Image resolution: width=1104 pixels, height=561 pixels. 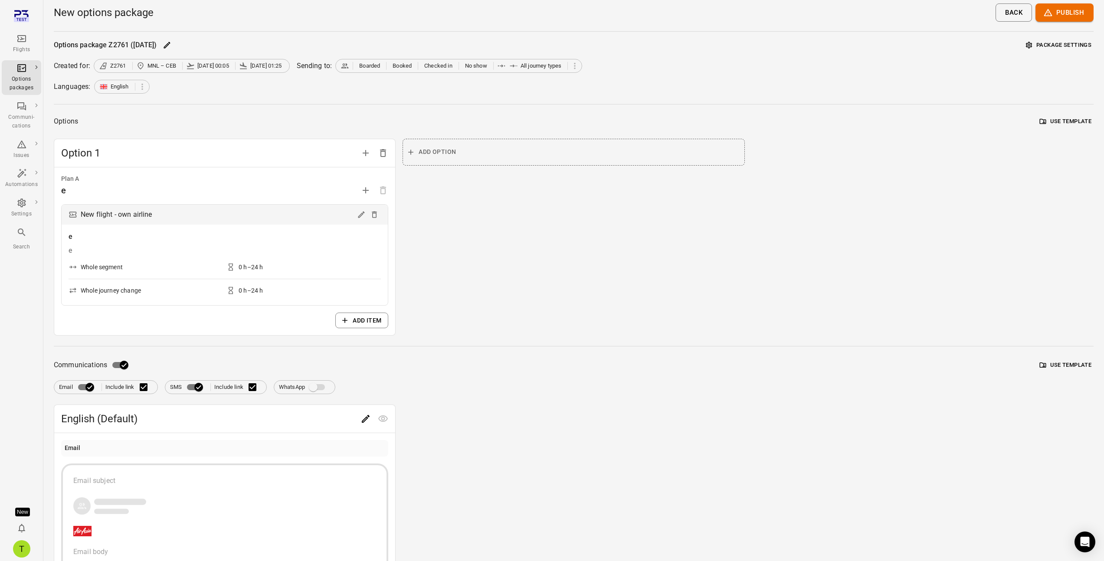 I want to click on div: Options packages, so click(x=21, y=84).